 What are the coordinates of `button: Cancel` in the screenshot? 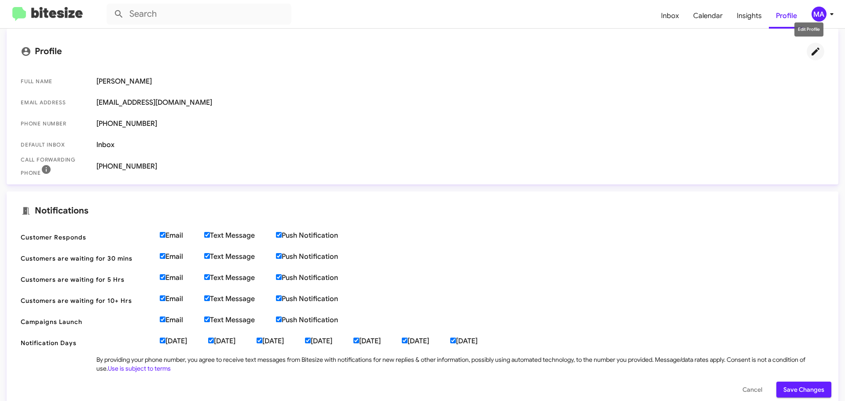 It's located at (752, 390).